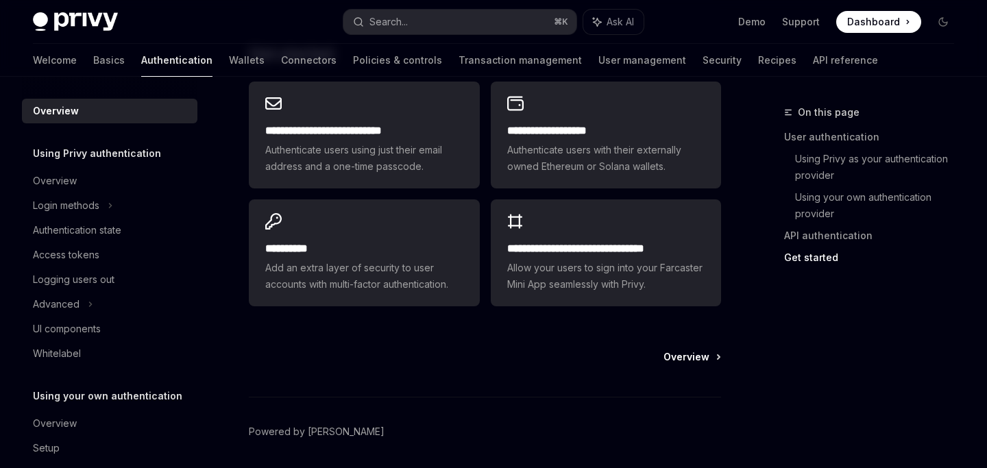 The height and width of the screenshot is (468, 987). I want to click on a: UI components, so click(110, 329).